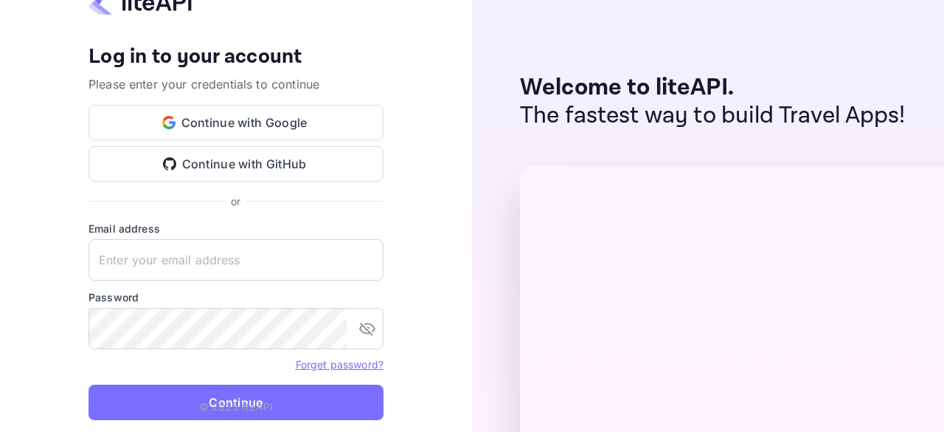 The height and width of the screenshot is (432, 944). What do you see at coordinates (364, 260) in the screenshot?
I see `keeper-lock: Open Keeper Popup` at bounding box center [364, 260].